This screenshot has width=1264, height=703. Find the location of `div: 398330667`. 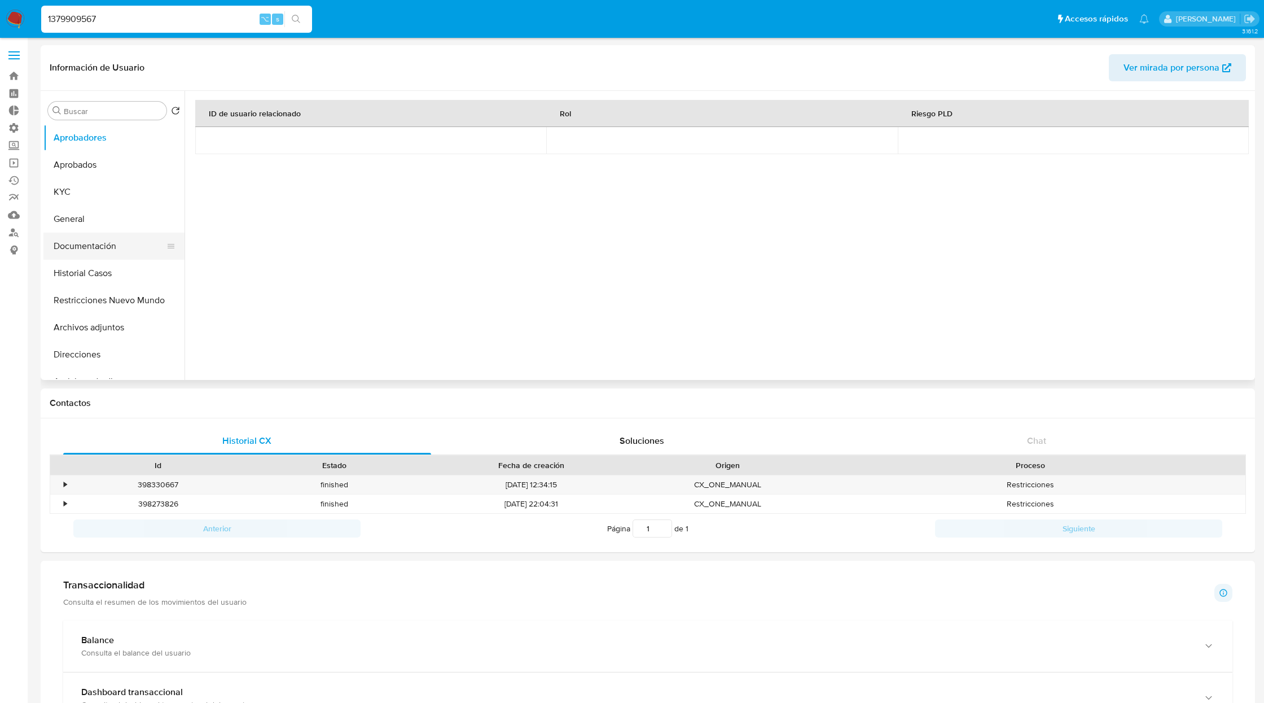

div: 398330667 is located at coordinates (158, 484).